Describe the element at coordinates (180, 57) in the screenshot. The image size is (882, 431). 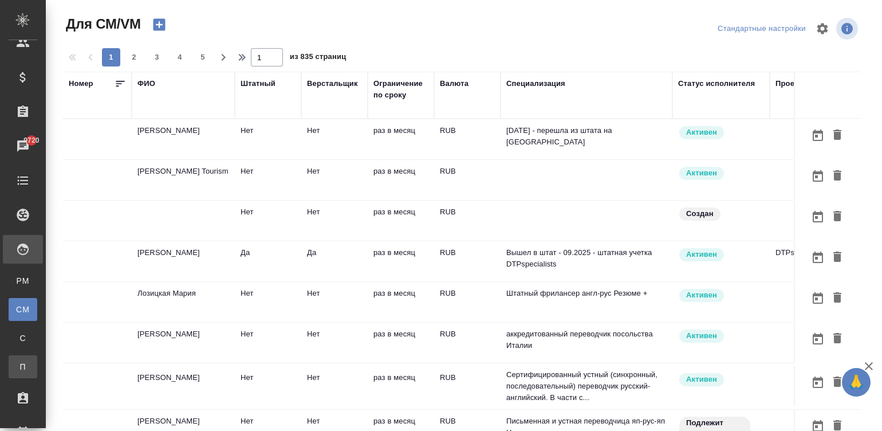
I see `button: 4` at that location.